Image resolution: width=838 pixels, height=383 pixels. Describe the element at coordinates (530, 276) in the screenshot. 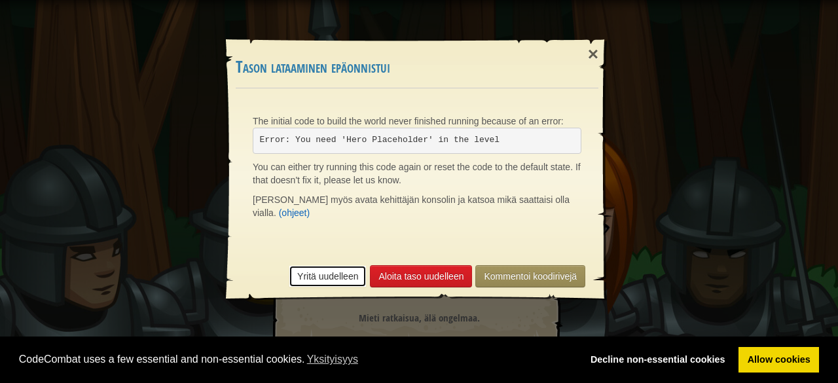

I see `a: Kommentoi koodirivejä` at that location.